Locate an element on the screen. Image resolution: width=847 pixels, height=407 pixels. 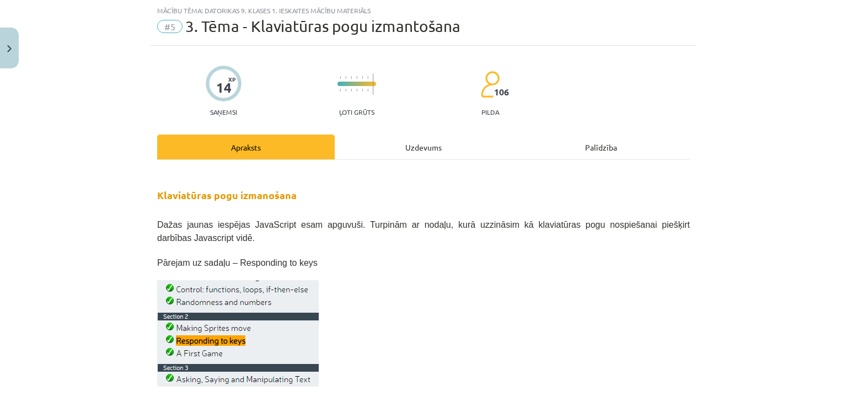
span: #5 is located at coordinates (170, 26).